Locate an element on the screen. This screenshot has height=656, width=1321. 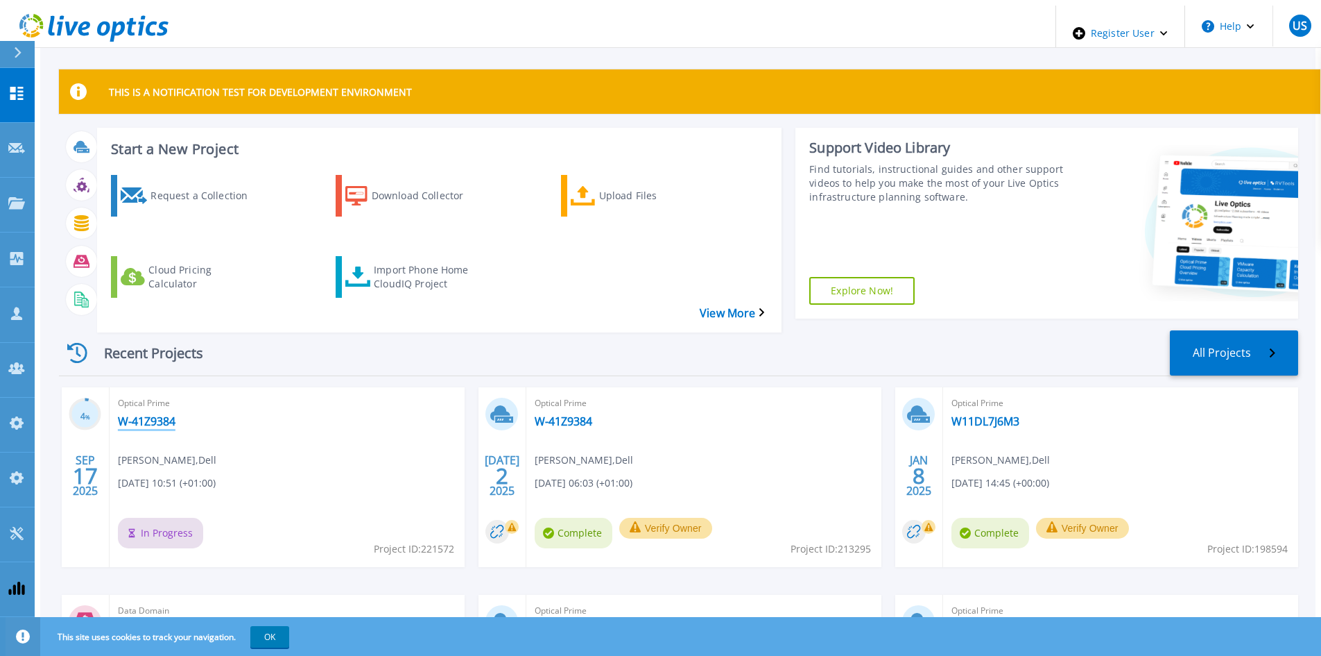
button: OK is located at coordinates (270, 636).